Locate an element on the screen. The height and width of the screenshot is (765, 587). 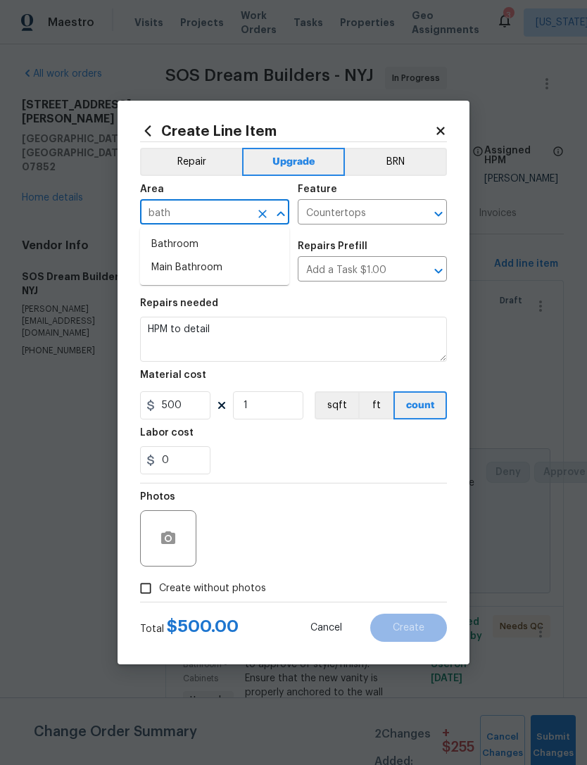
span: Cancel is located at coordinates (326, 628).